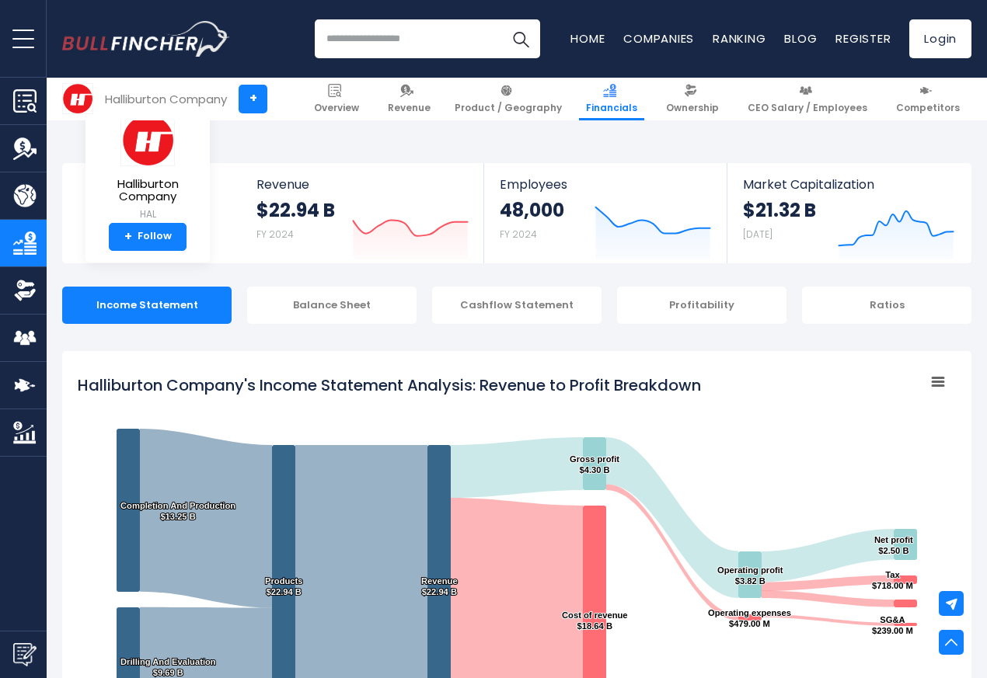  I want to click on span: Financials, so click(612, 108).